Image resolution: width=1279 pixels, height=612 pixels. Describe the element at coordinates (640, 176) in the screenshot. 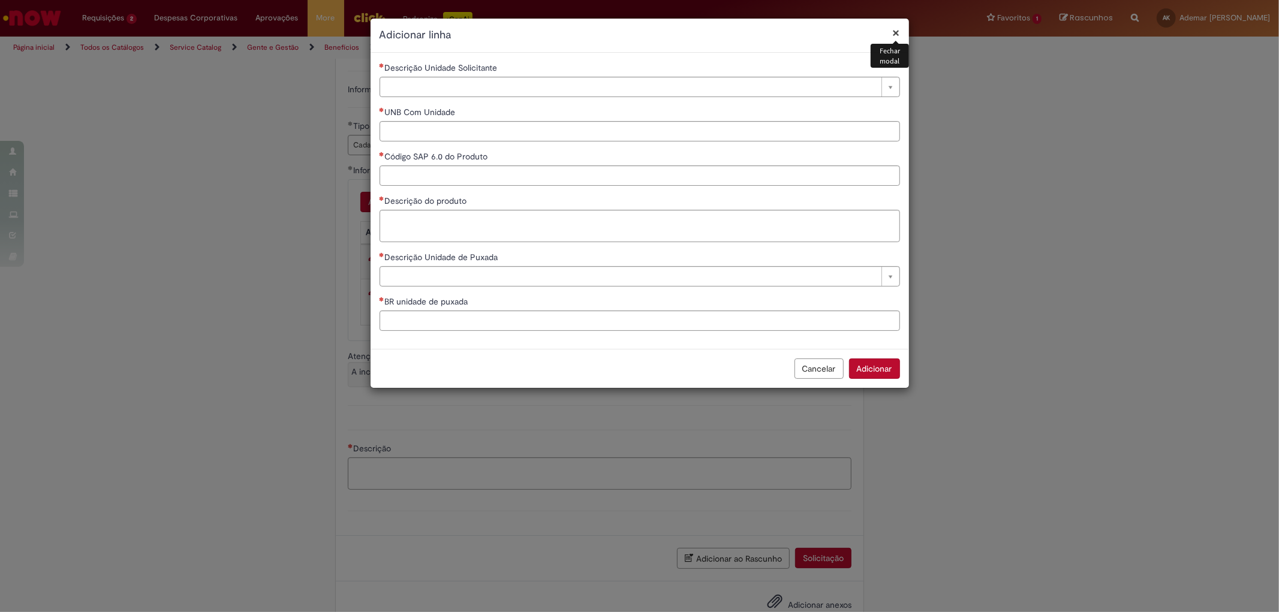

I see `input: Código SAP 6.0 do Produto` at that location.